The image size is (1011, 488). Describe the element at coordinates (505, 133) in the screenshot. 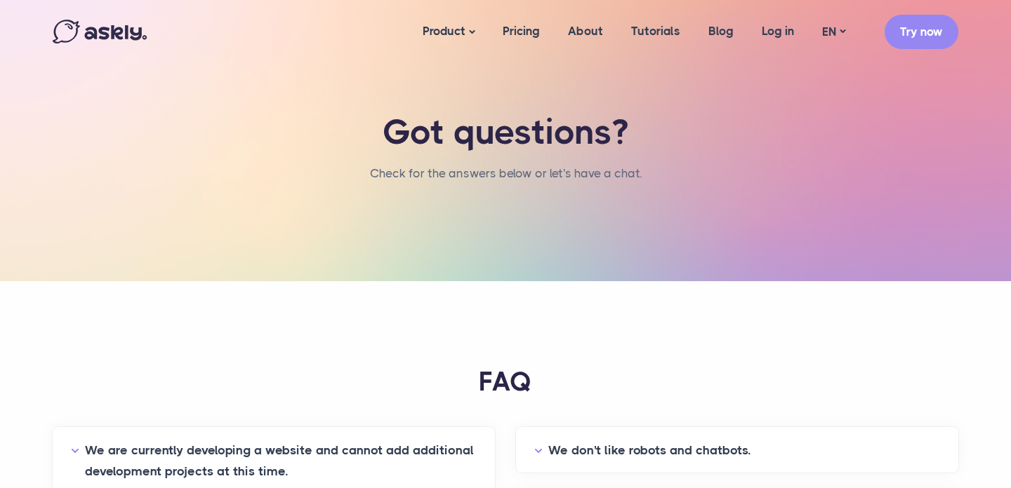

I see `h1: Got questions?` at that location.